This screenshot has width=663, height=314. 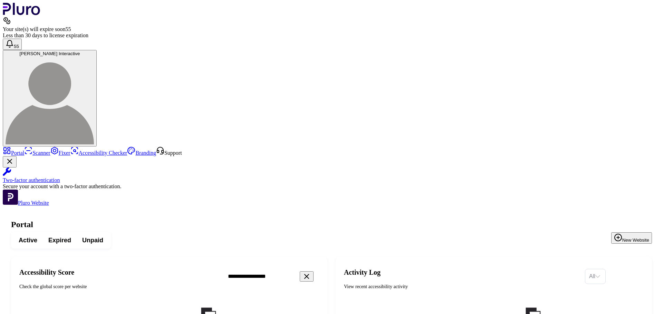 What do you see at coordinates (92, 241) in the screenshot?
I see `span: Unpaid` at bounding box center [92, 241].